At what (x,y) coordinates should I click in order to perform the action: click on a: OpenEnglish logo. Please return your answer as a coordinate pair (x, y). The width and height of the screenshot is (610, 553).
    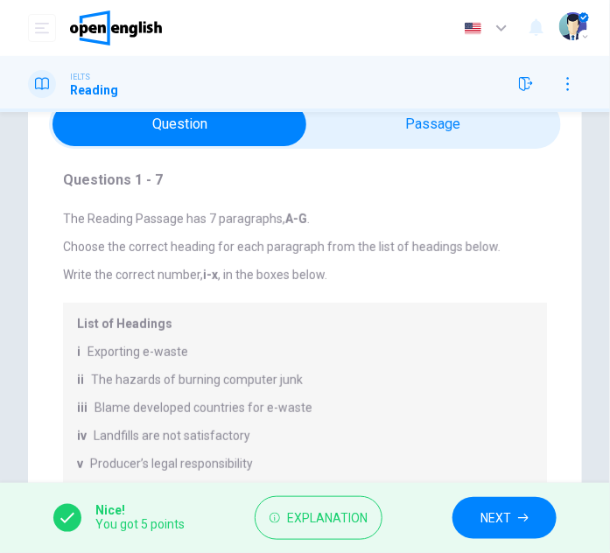
    Looking at the image, I should click on (116, 28).